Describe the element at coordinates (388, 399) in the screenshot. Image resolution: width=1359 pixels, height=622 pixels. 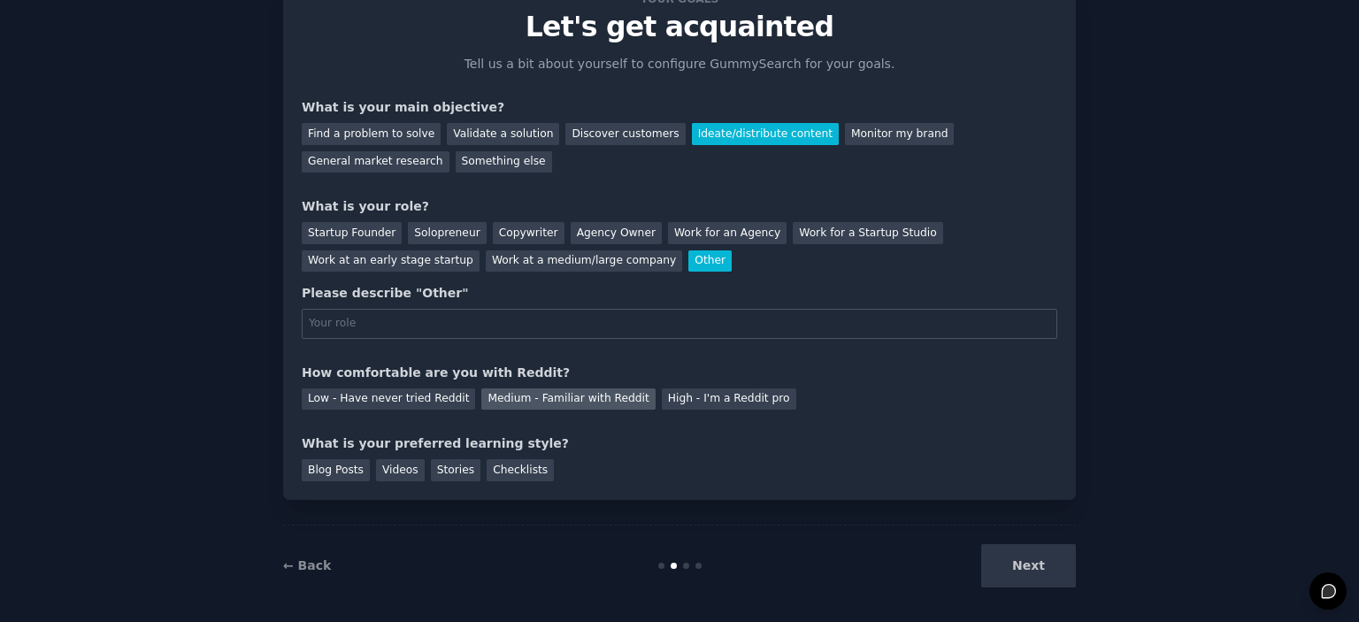
I see `div: Low - Have never tried Reddit` at that location.